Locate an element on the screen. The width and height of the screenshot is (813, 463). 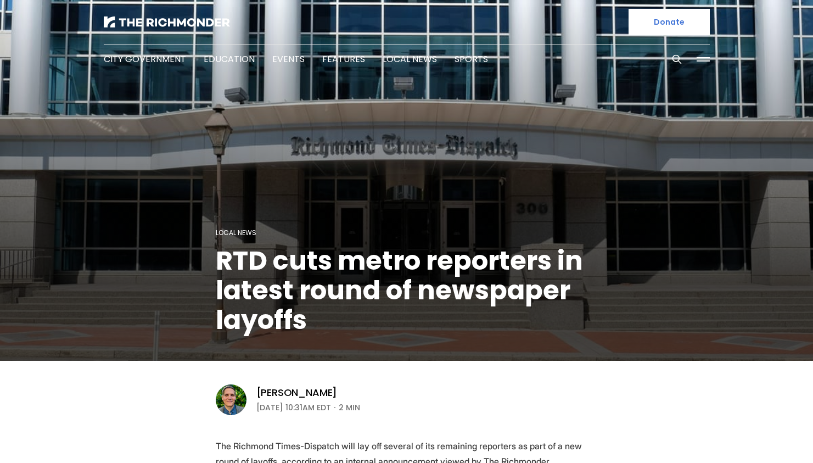
a: Education is located at coordinates (229, 59).